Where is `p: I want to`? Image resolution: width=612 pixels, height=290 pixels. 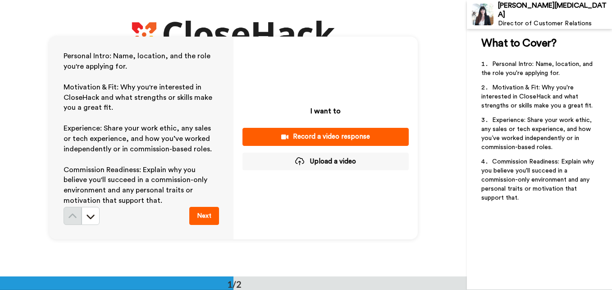
p: I want to is located at coordinates (326, 111).